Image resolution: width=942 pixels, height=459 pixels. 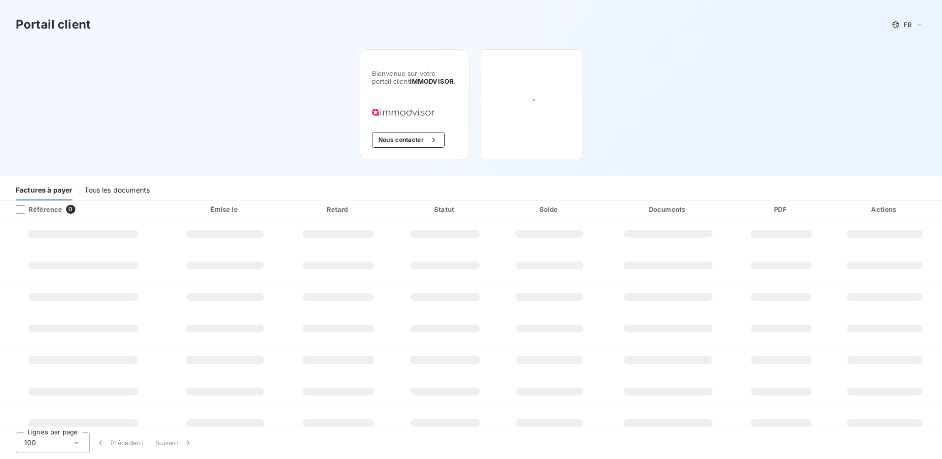 What do you see at coordinates (668, 209) in the screenshot?
I see `div: Documents` at bounding box center [668, 209].